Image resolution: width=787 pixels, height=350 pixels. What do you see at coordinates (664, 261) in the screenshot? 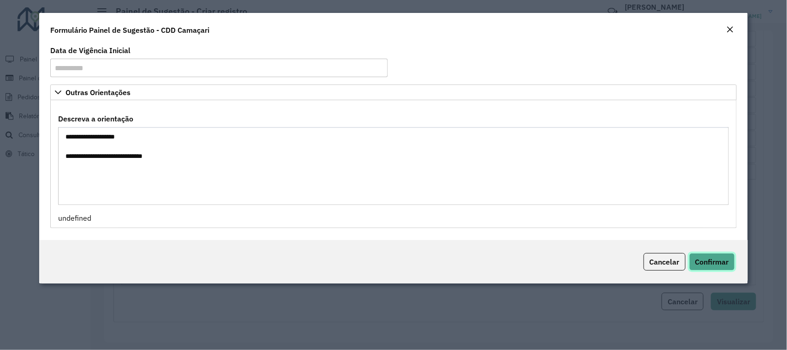
I see `span: Cancelar` at bounding box center [664, 261].